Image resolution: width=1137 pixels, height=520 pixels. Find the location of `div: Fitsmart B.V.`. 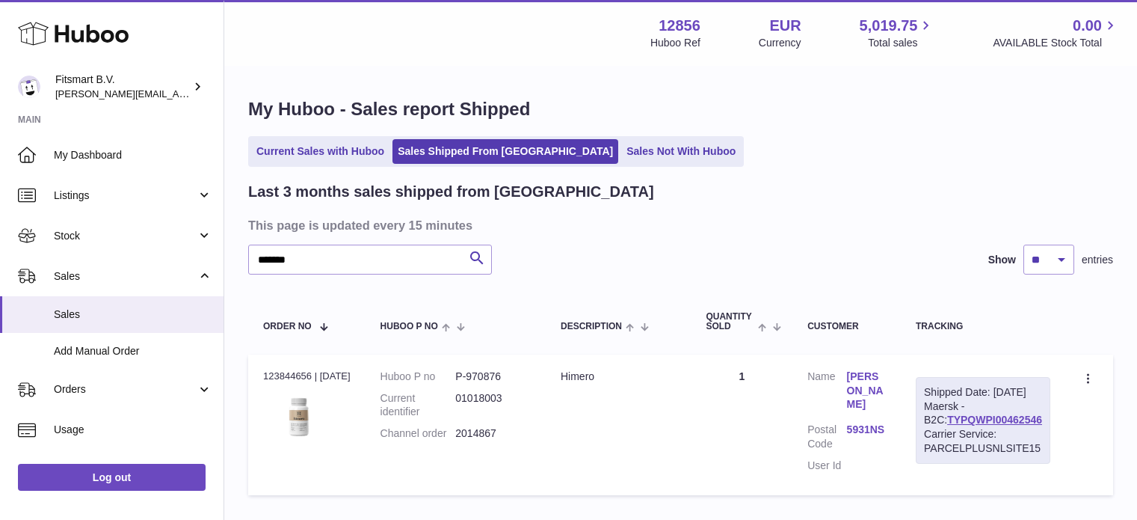

div: Fitsmart B.V. is located at coordinates (123, 87).